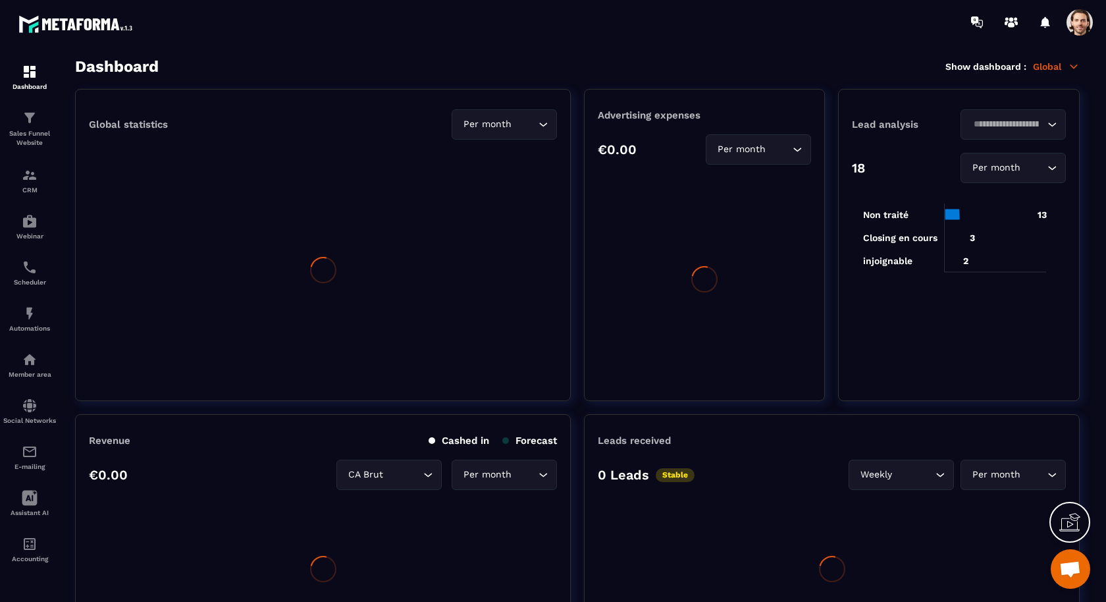 This screenshot has width=1106, height=602. I want to click on p: Global, so click(1056, 66).